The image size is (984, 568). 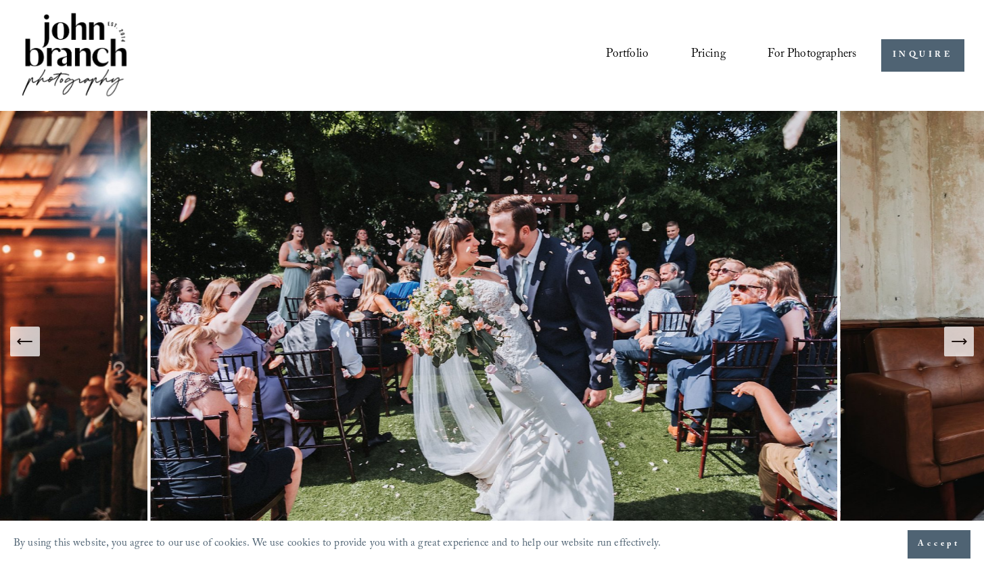 What do you see at coordinates (939, 545) in the screenshot?
I see `span: Accept` at bounding box center [939, 545].